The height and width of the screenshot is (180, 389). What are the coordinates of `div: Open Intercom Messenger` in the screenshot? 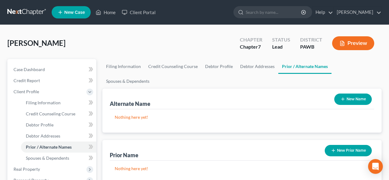 It's located at (376, 167).